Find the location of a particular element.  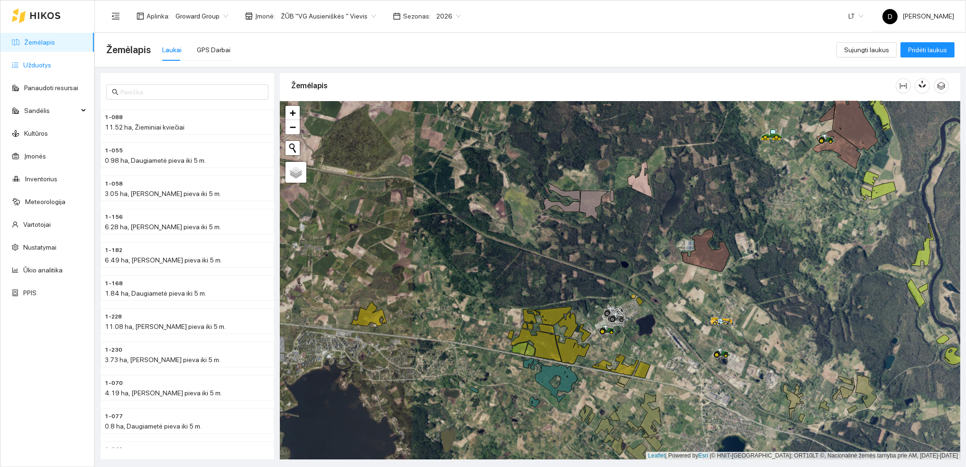

a: Zoom in is located at coordinates (293, 113).